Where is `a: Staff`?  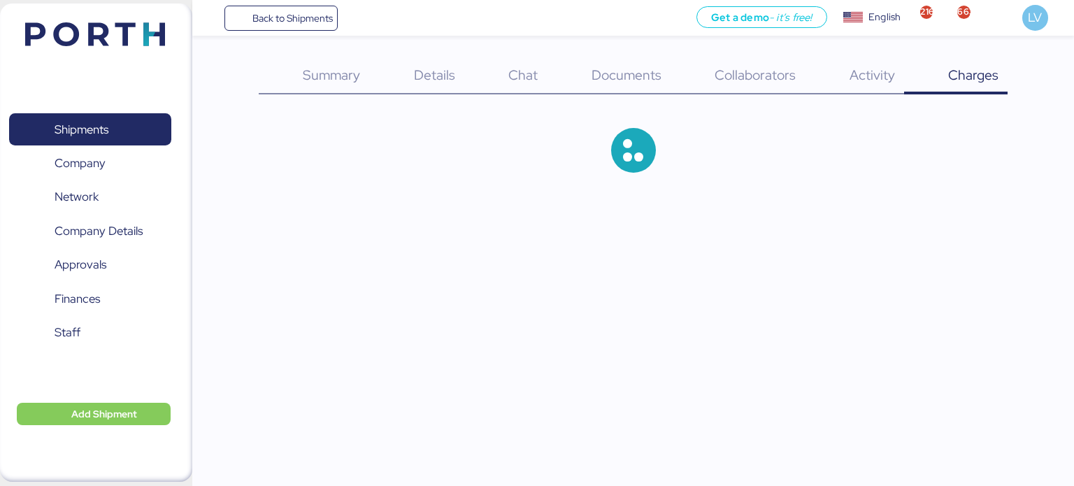
a: Staff is located at coordinates (90, 333).